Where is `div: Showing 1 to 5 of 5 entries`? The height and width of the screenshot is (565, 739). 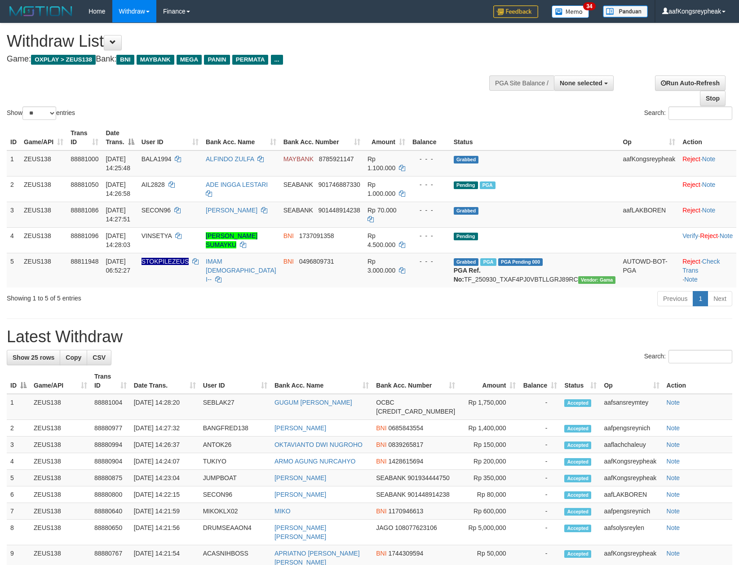
div: Showing 1 to 5 of 5 entries is located at coordinates (154, 296).